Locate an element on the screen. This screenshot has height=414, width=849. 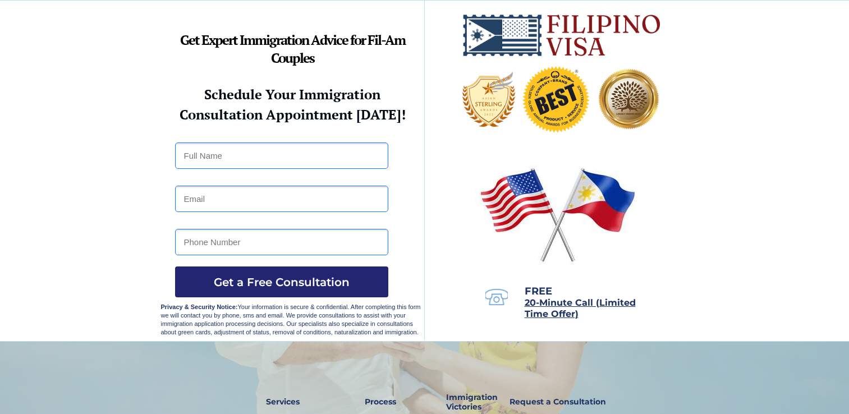
button: Get a Free Consultation is located at coordinates (282, 282).